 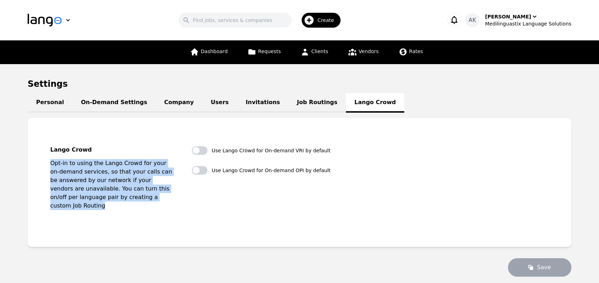 What do you see at coordinates (114, 103) in the screenshot?
I see `a: On-Demand Settings` at bounding box center [114, 103].